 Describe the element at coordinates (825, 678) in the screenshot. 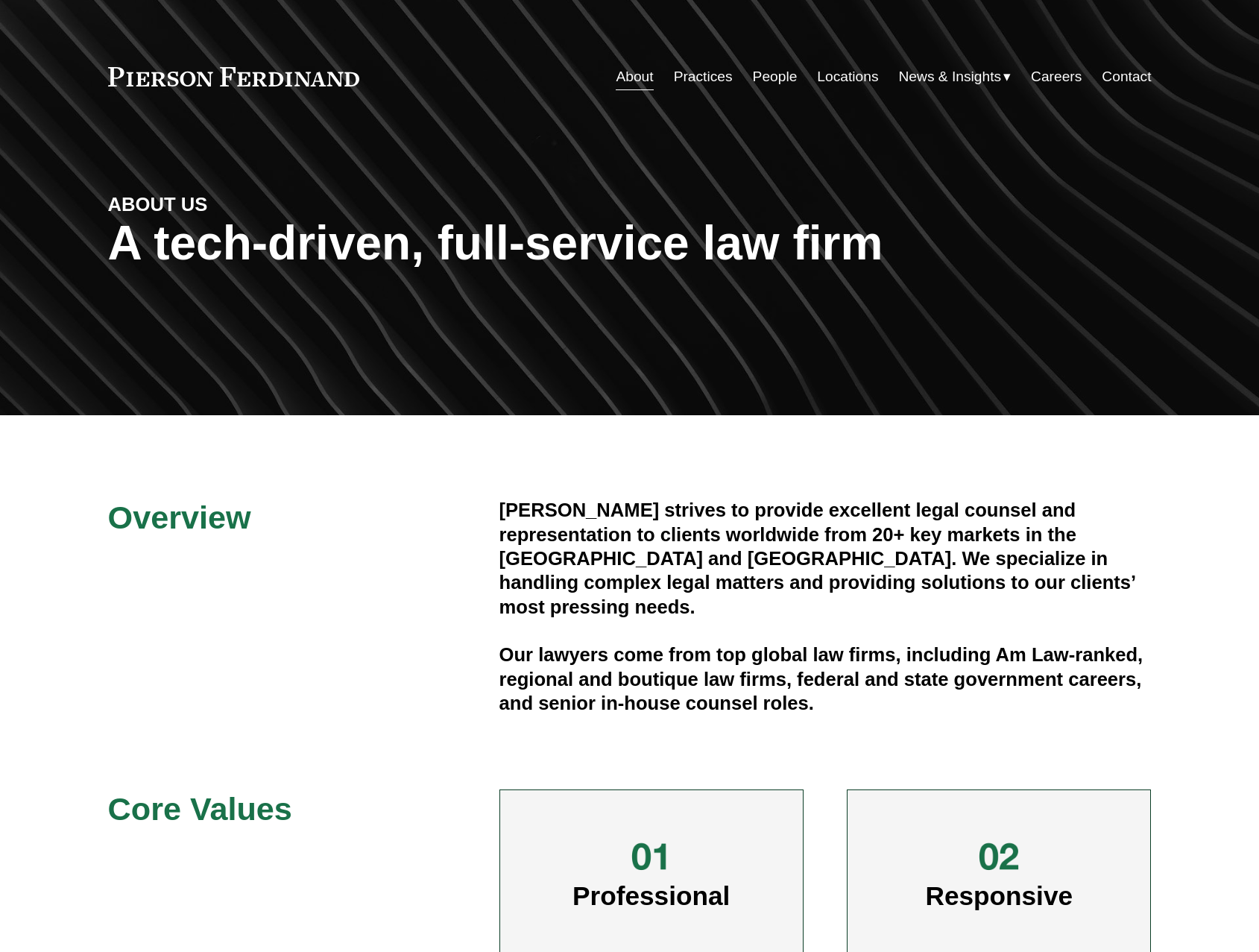

I see `h4: Our lawyers come from top global law firms, including Am Law-ranked, regional and boutique law fi...` at that location.